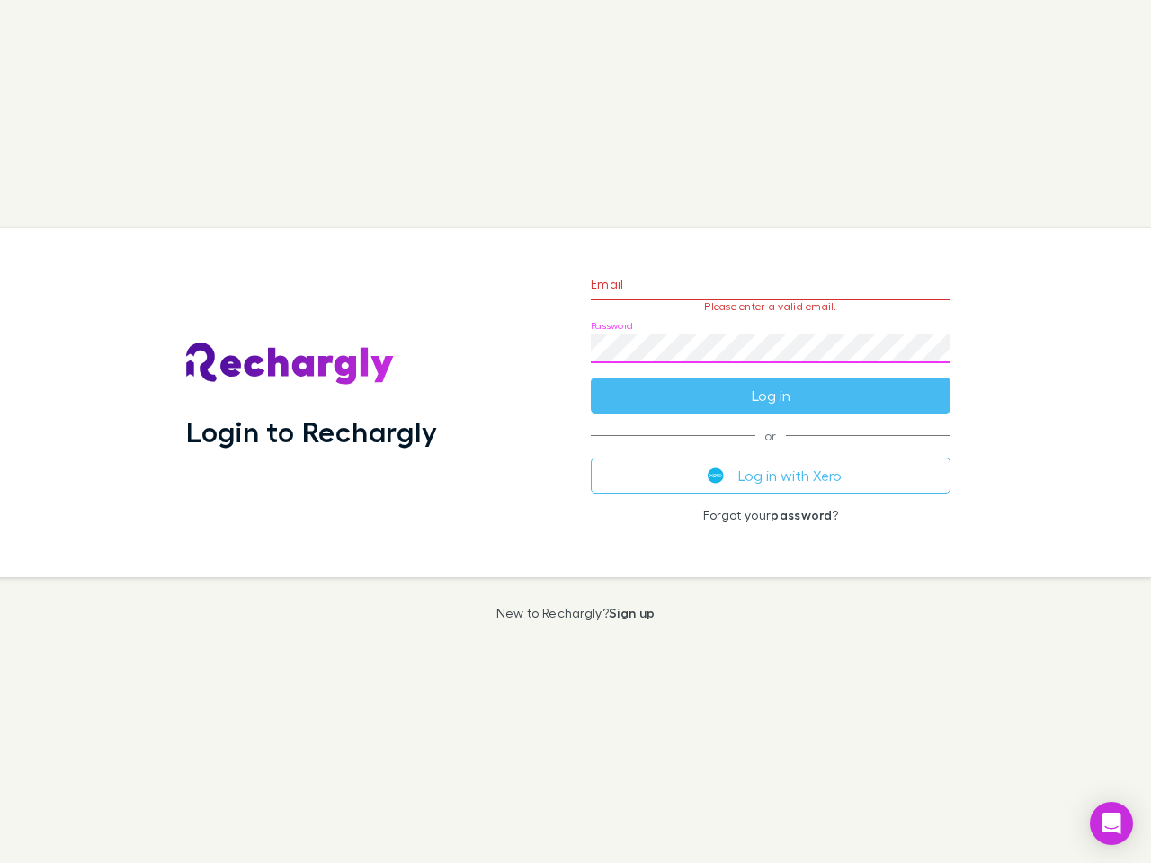 The image size is (1151, 863). What do you see at coordinates (801, 514) in the screenshot?
I see `a: password` at bounding box center [801, 514].